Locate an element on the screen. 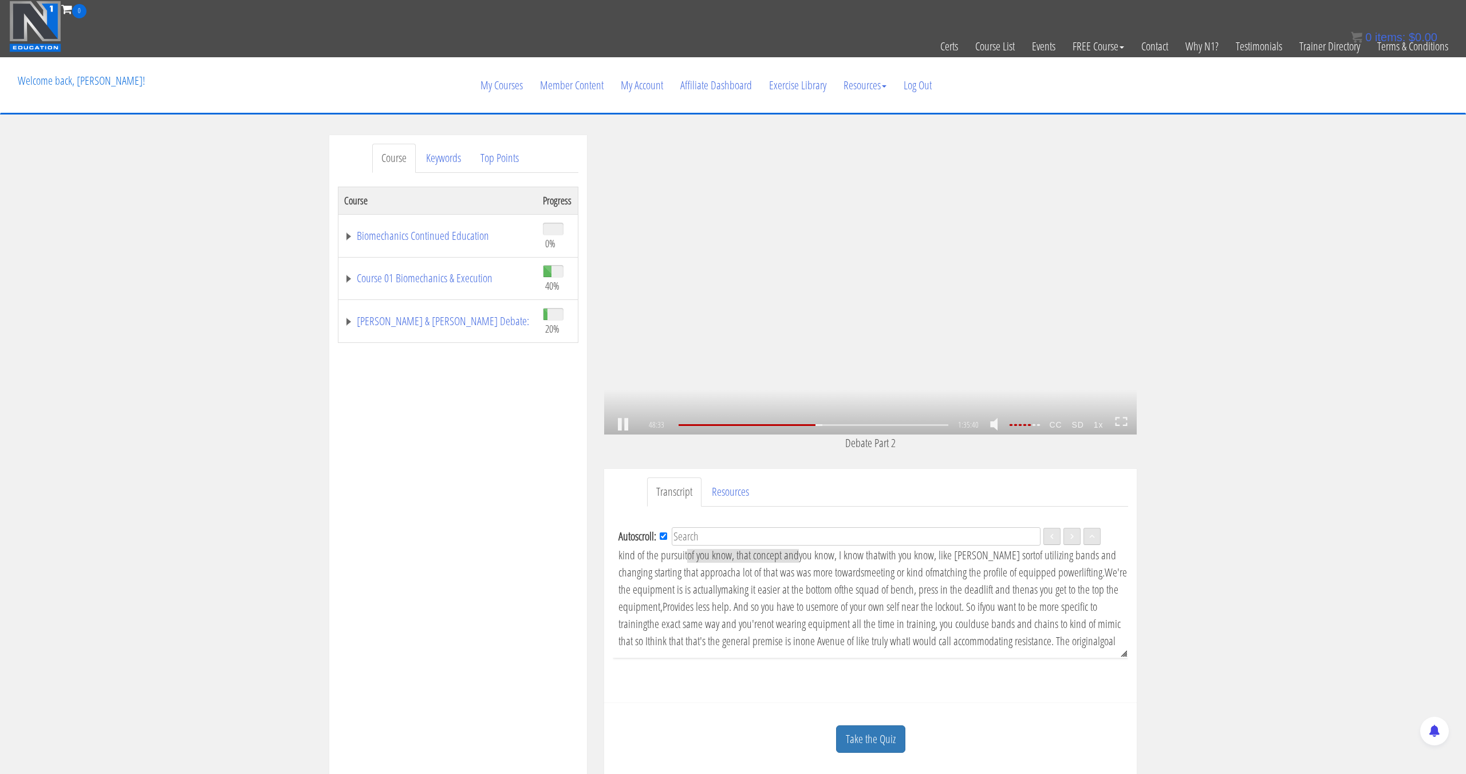 The image size is (1466, 774). span: more of your own self near the lockout. So if is located at coordinates (900, 607).